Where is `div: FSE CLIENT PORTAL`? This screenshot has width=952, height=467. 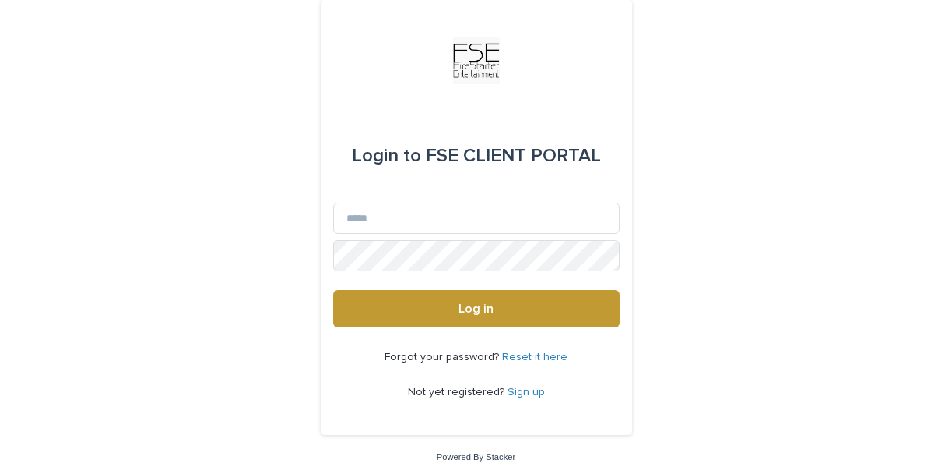
div: FSE CLIENT PORTAL is located at coordinates (477, 156).